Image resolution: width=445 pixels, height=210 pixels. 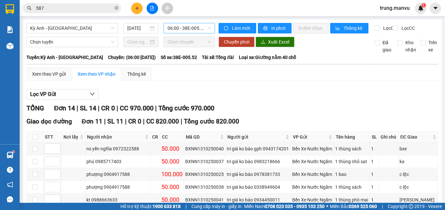 What do you see at coordinates (97, 74) in the screenshot?
I see `div: Xem theo VP nhận` at bounding box center [97, 74].